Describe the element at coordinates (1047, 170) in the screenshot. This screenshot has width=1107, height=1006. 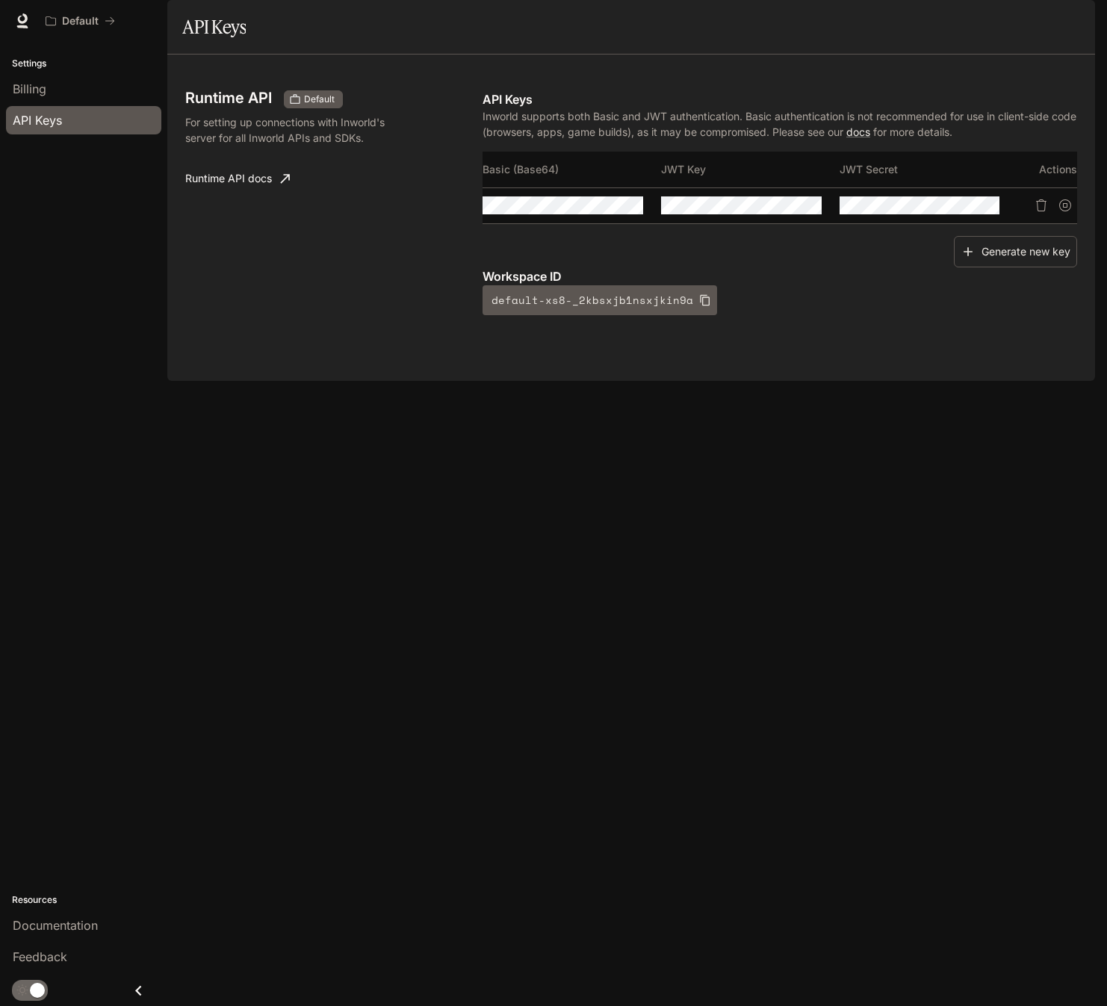
I see `th: Actions` at that location.